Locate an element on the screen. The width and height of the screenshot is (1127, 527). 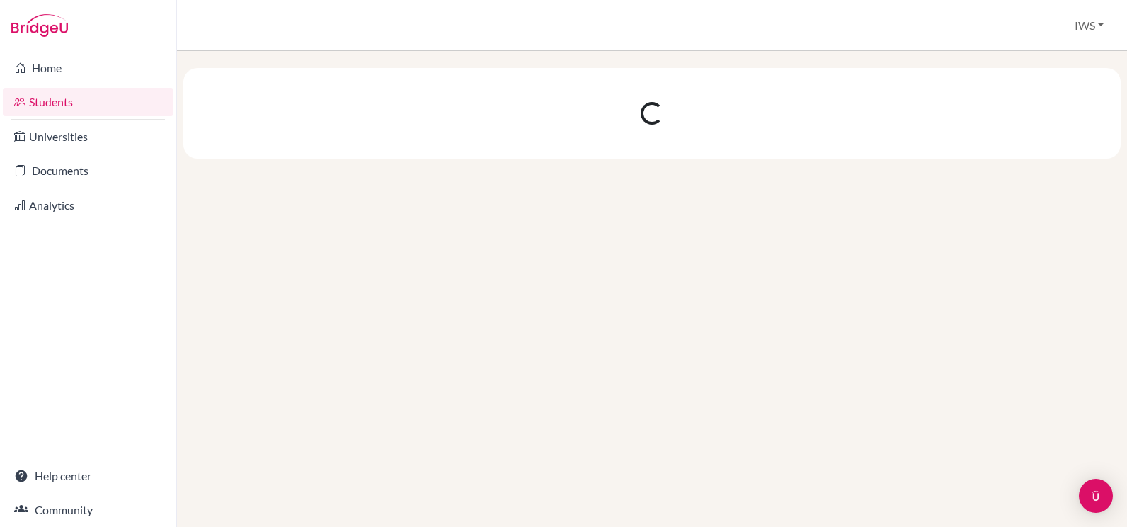
div: Open Intercom Messenger is located at coordinates (1096, 495).